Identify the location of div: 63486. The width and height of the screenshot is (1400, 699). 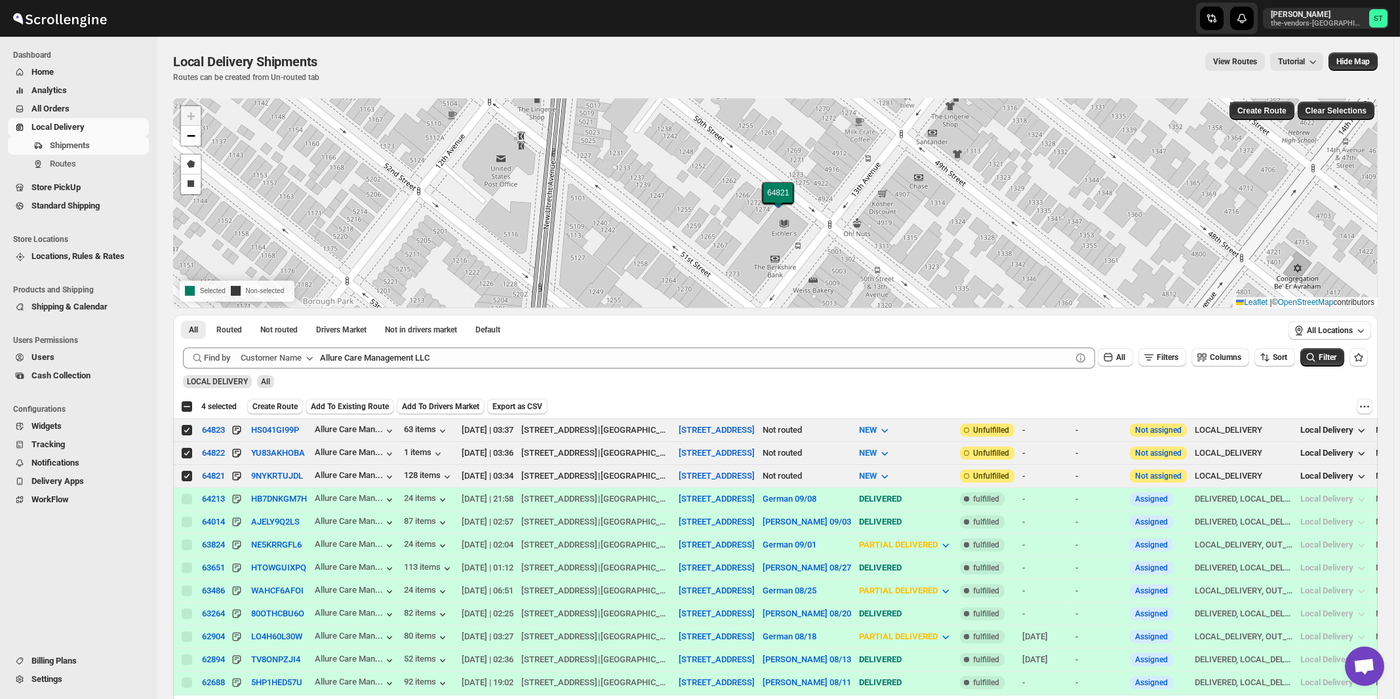
(213, 590).